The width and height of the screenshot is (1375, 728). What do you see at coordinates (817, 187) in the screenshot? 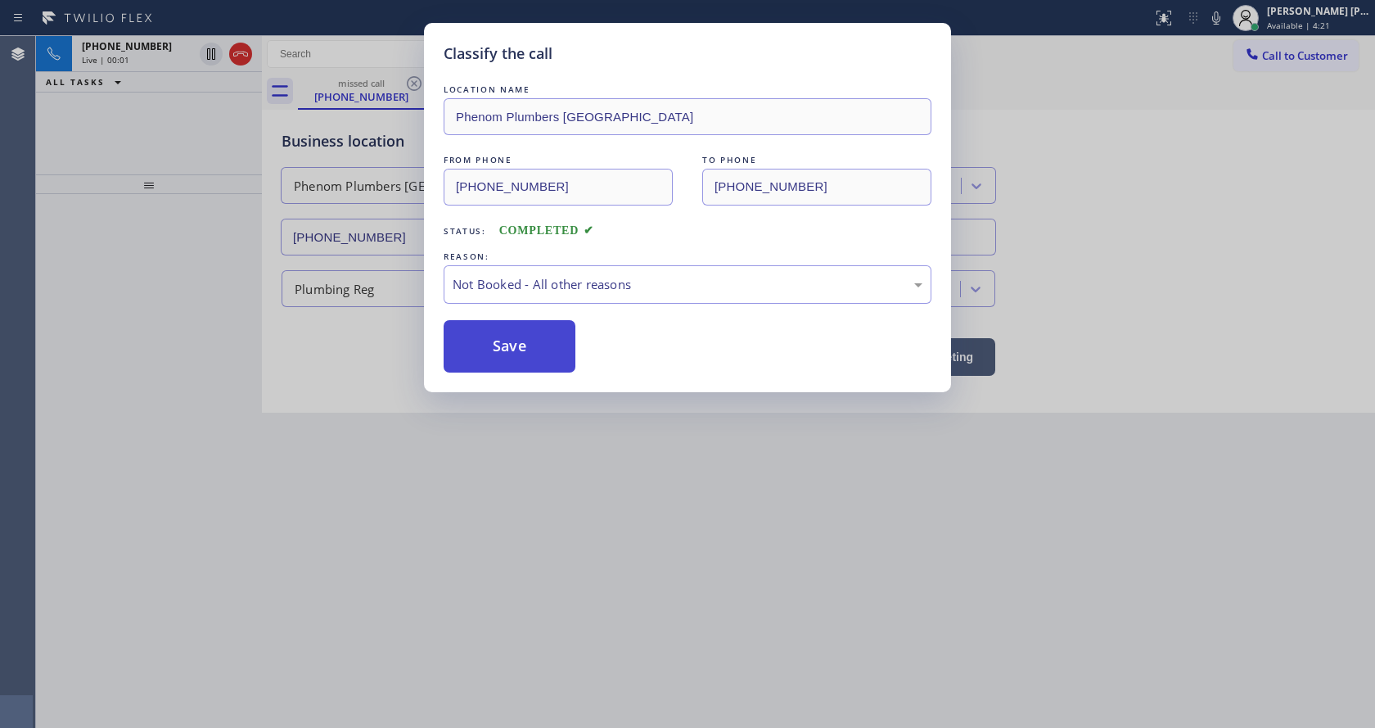
I see `input: To phone` at bounding box center [817, 187].